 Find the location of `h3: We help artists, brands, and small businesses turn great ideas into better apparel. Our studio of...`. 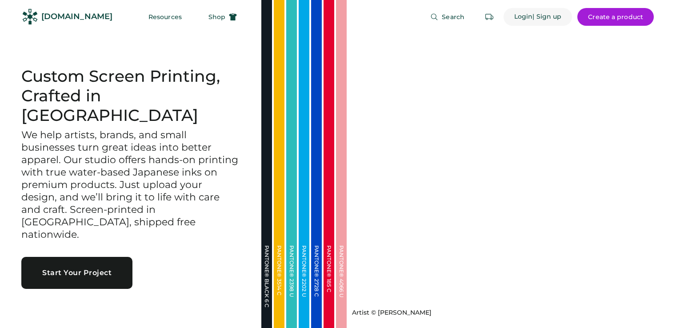

h3: We help artists, brands, and small businesses turn great ideas into better apparel. Our studio of... is located at coordinates (131, 184).